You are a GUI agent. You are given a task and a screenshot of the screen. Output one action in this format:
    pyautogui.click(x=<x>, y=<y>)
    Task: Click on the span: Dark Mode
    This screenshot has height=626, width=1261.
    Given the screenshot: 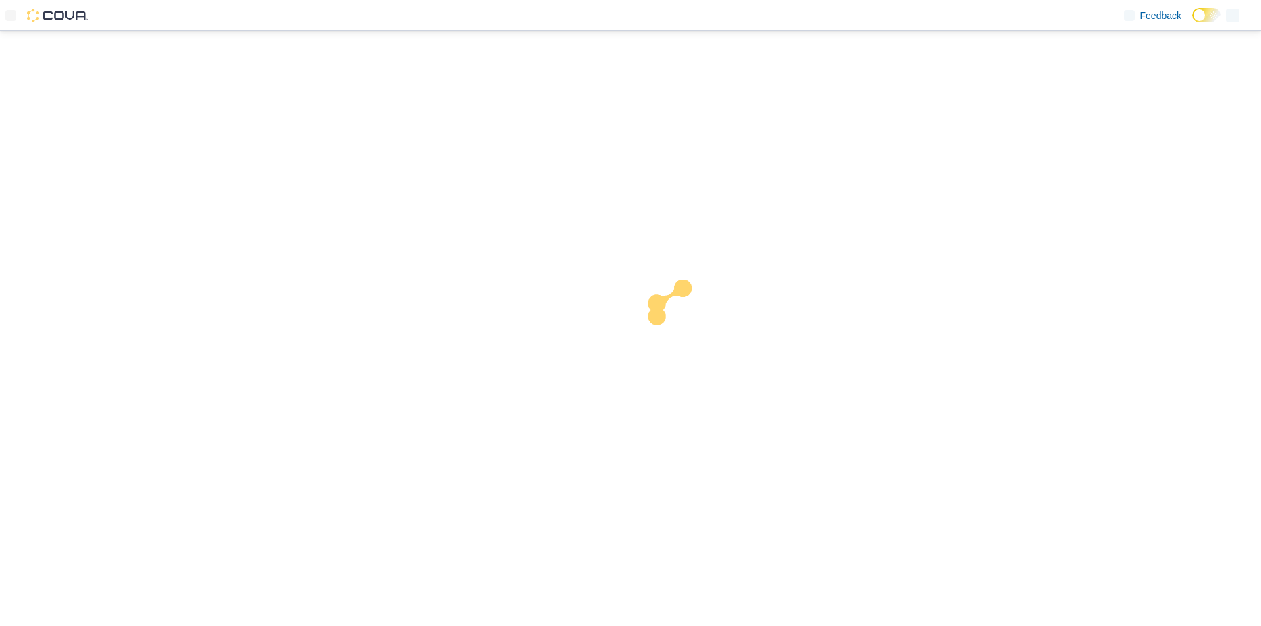 What is the action you would take?
    pyautogui.click(x=1193, y=22)
    